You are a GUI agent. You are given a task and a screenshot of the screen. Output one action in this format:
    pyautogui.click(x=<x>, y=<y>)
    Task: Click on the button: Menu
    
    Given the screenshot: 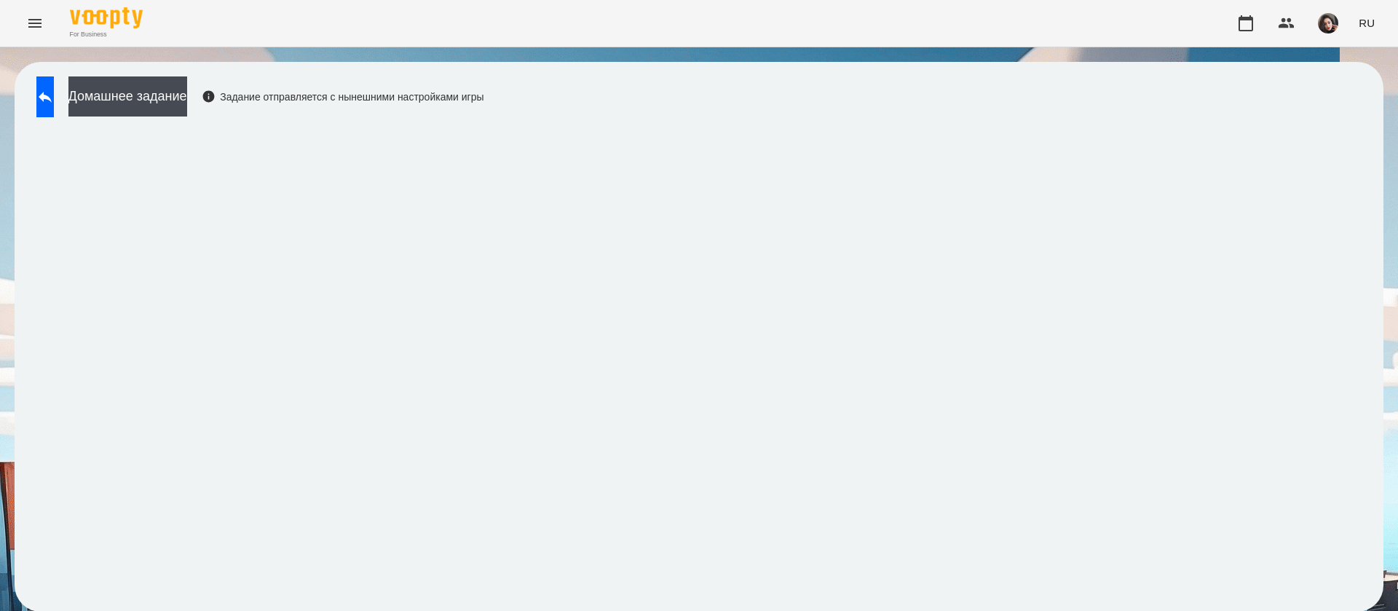 What is the action you would take?
    pyautogui.click(x=35, y=23)
    